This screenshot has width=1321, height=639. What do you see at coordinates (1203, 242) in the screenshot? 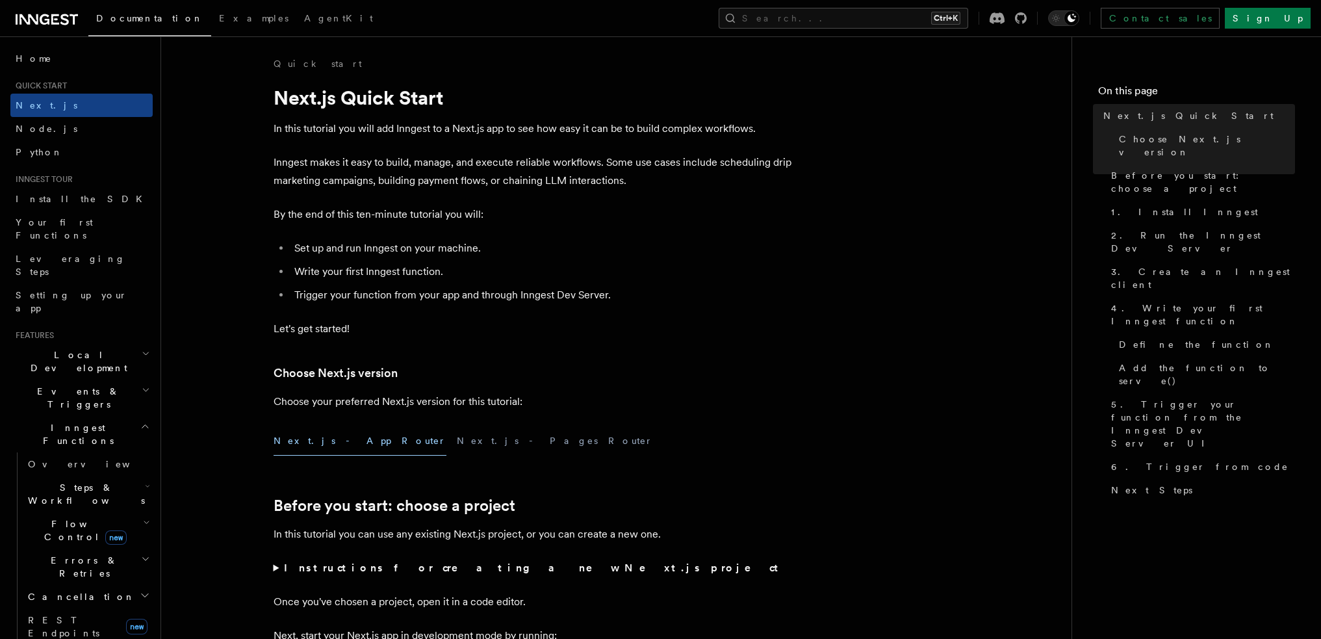
I see `span: 2. Run the Inngest Dev Server` at bounding box center [1203, 242].